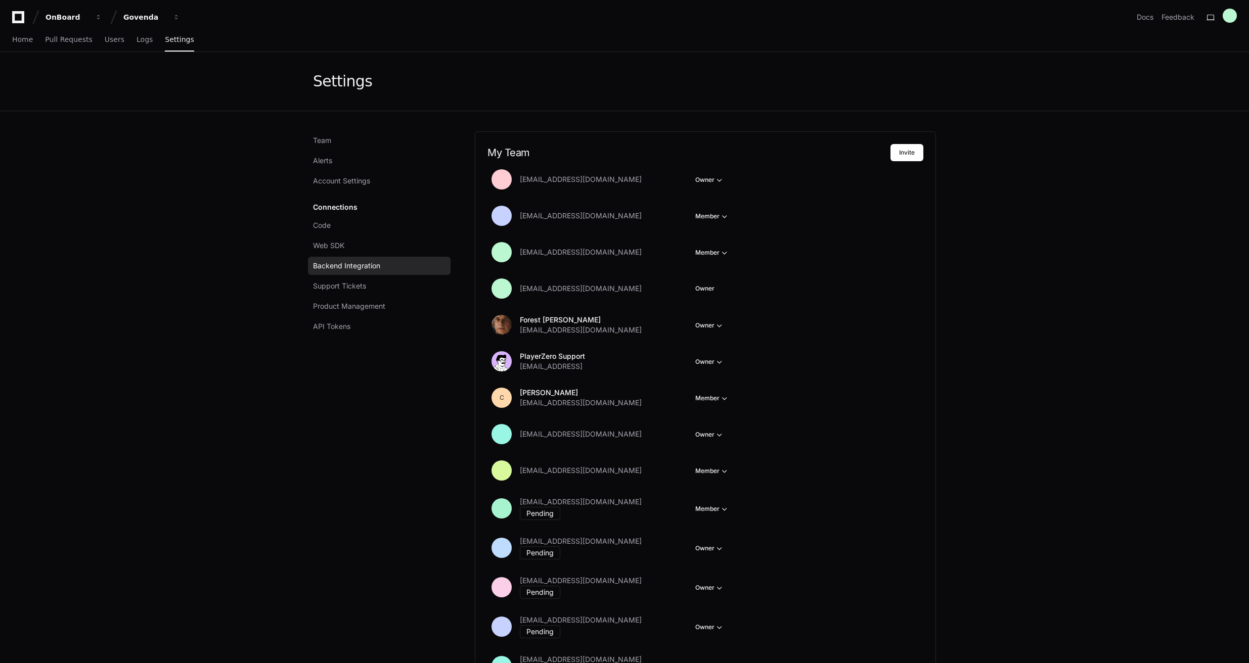 This screenshot has height=663, width=1249. What do you see at coordinates (346, 266) in the screenshot?
I see `span: Backend Integration` at bounding box center [346, 266].